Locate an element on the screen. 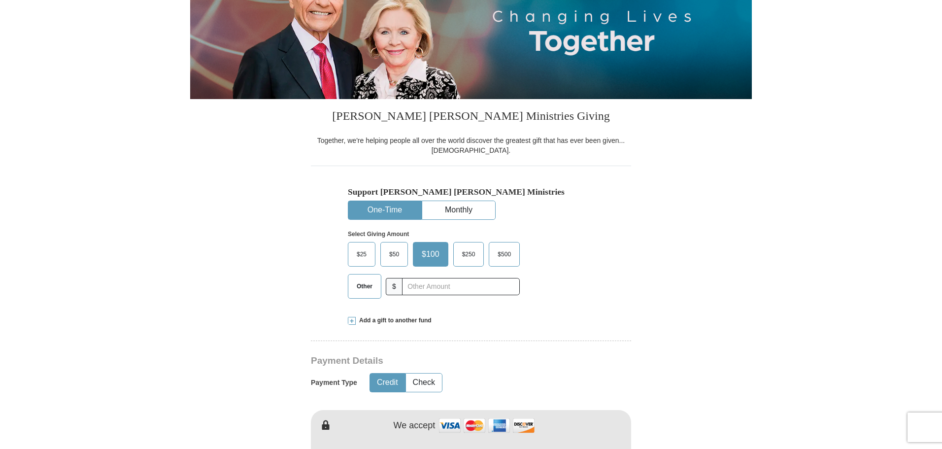 This screenshot has width=942, height=449. span: $50 is located at coordinates (394, 254).